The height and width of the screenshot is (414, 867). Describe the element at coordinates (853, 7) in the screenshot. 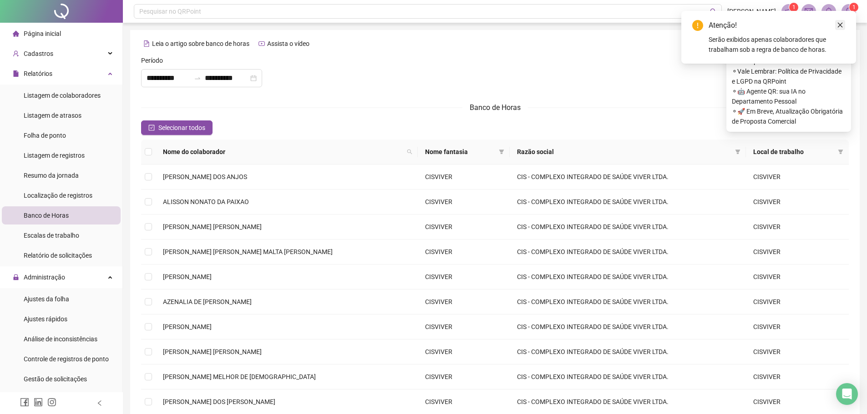

I see `sup: Atualize o seu contato no menu Meus Dados` at that location.